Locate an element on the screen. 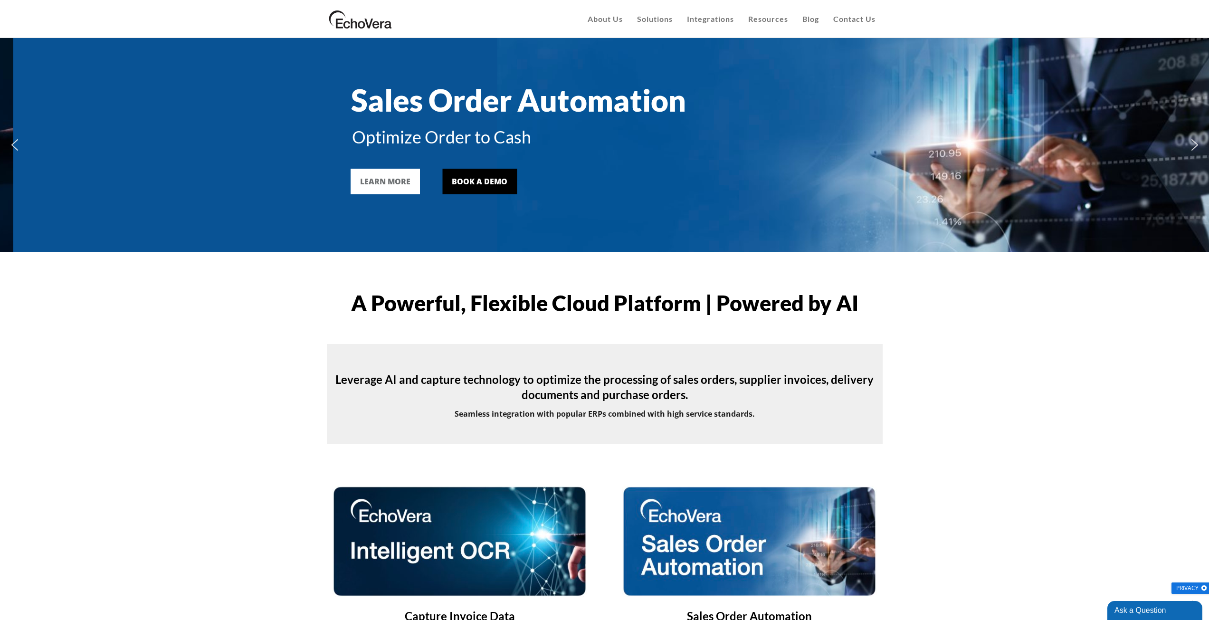  h1: A Powerful, Flexible Cloud Platform | Powered by AI is located at coordinates (605, 303).